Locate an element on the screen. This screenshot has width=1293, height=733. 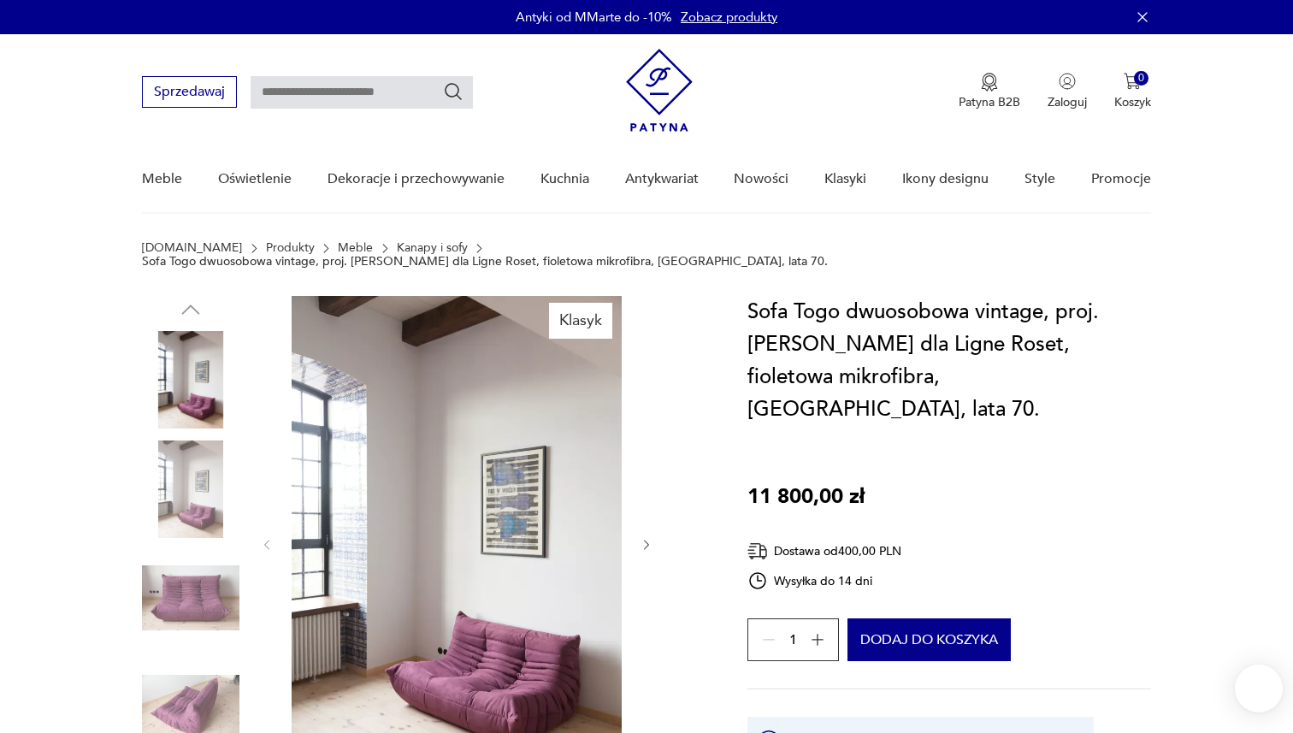
a: Zobacz produkty is located at coordinates (729, 17).